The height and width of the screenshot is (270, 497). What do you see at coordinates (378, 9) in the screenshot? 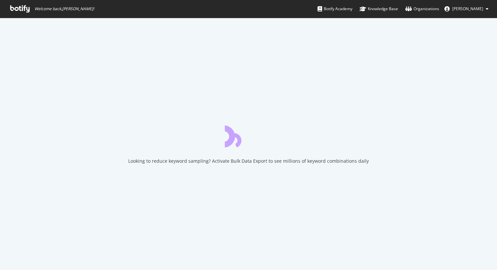
I see `div: Knowledge Base` at bounding box center [378, 9].